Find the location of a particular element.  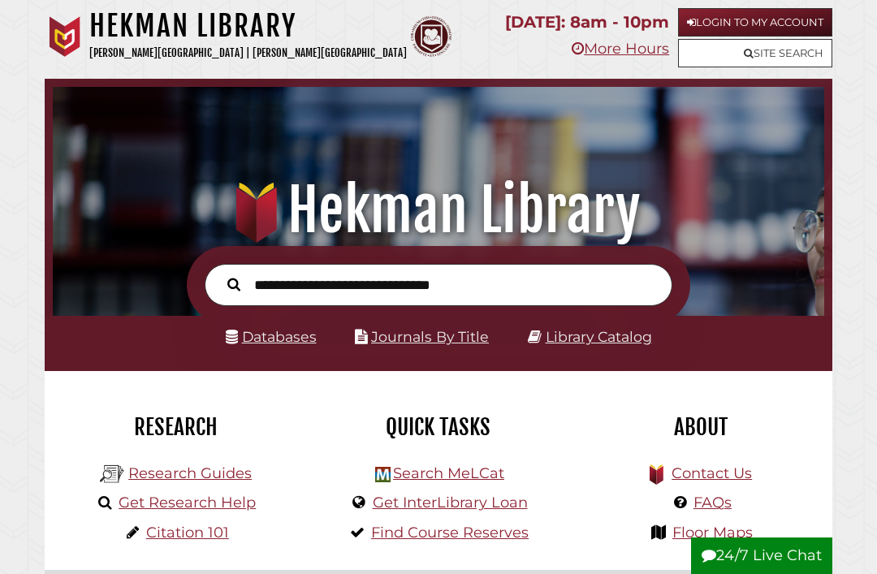

img: Calvin University is located at coordinates (65, 37).